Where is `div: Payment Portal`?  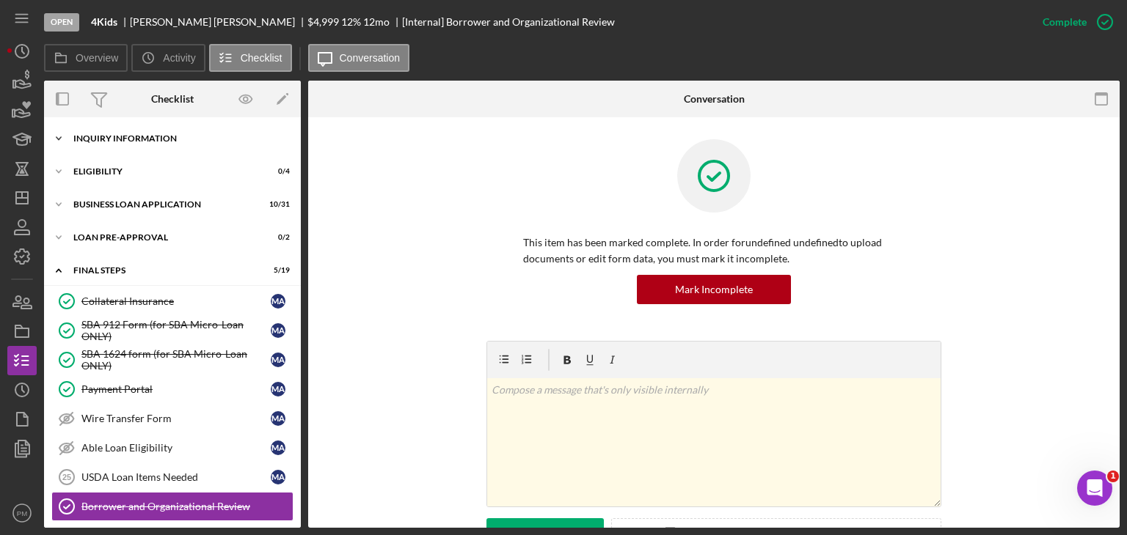 div: Payment Portal is located at coordinates (176, 389).